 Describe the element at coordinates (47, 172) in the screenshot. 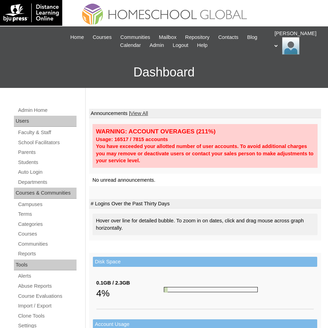

I see `a: Auto Login` at that location.